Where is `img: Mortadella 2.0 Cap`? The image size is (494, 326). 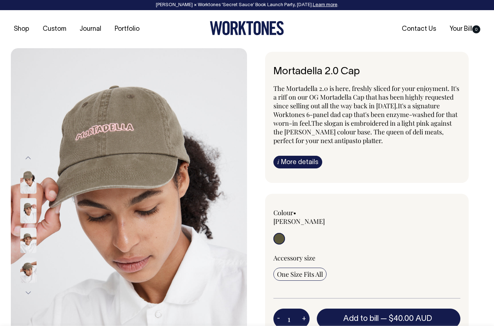
img: Mortadella 2.0 Cap is located at coordinates (28, 270).